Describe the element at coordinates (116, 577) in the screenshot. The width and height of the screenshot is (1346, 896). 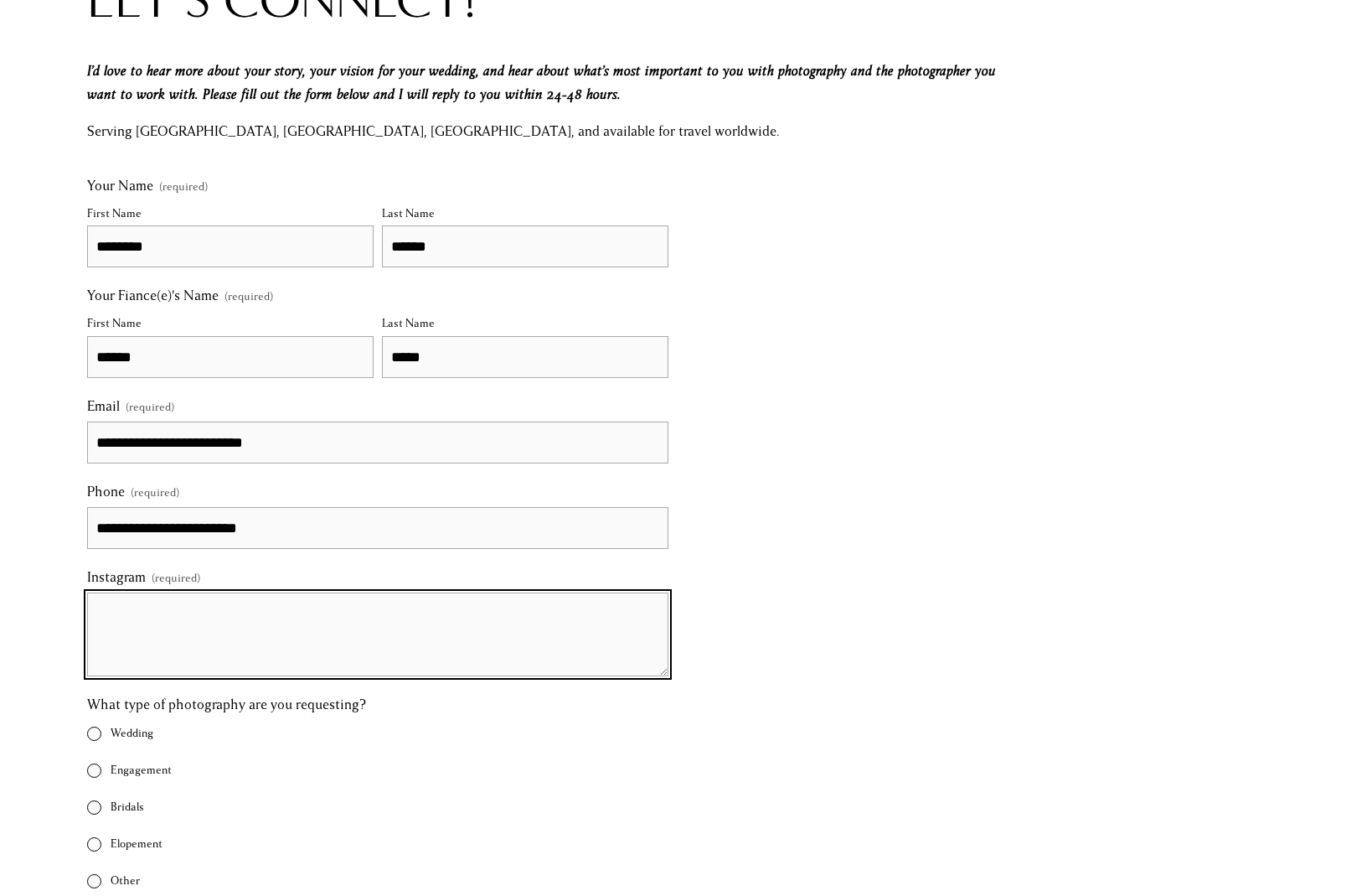
I see `span: Instagram` at that location.